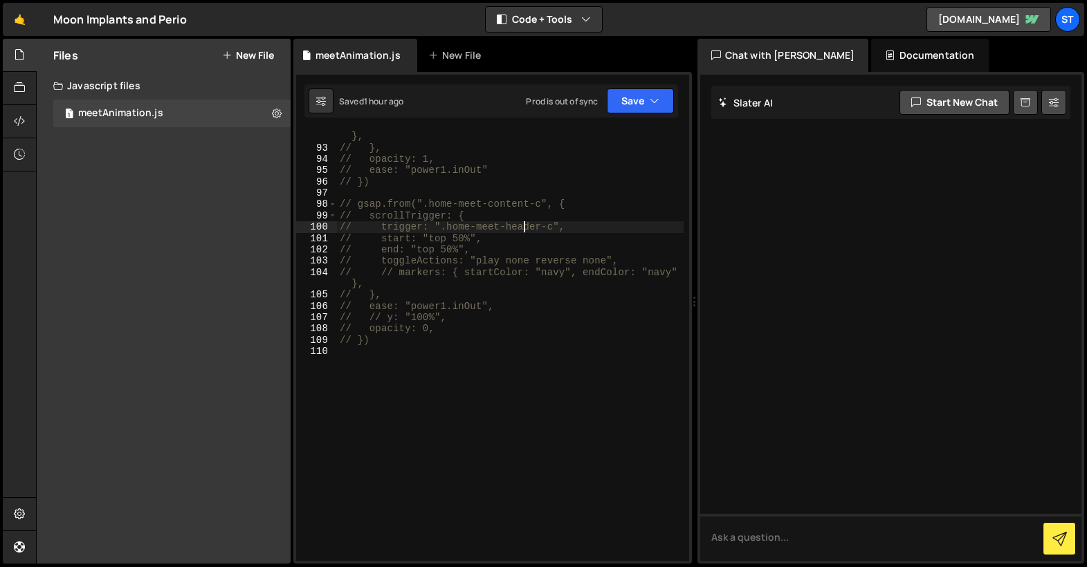 Image resolution: width=1087 pixels, height=567 pixels. Describe the element at coordinates (316, 340) in the screenshot. I see `div: 109` at that location.